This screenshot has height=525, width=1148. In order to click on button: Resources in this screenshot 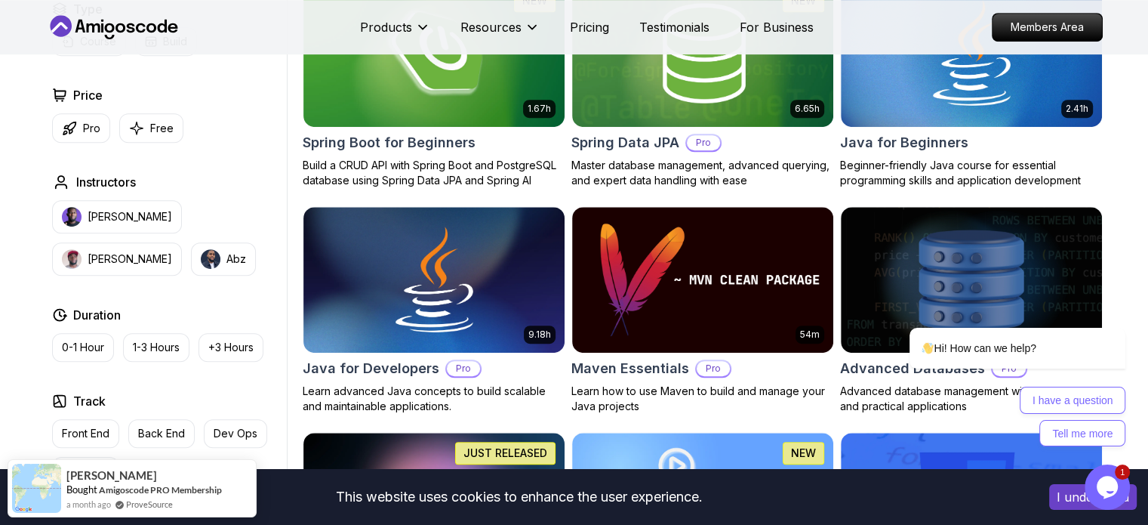, I will do `click(500, 33)`.